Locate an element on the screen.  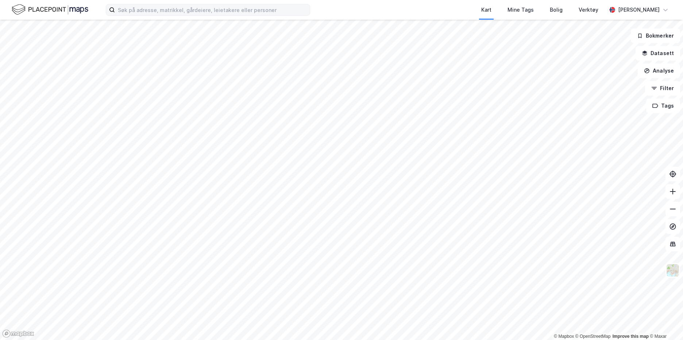
a: OpenStreetMap is located at coordinates (593, 336).